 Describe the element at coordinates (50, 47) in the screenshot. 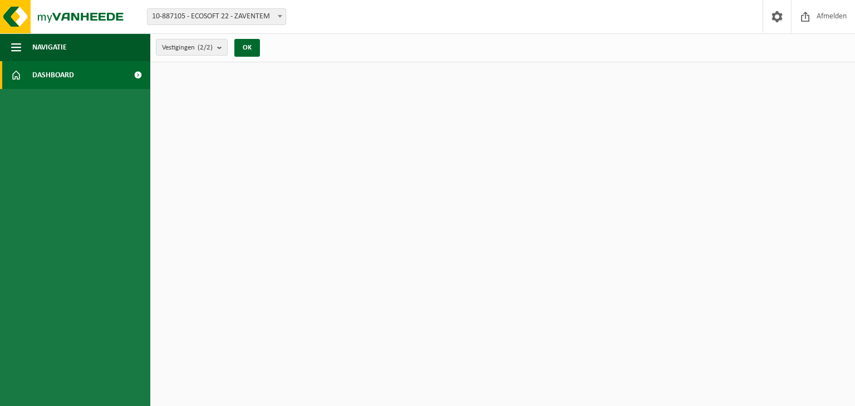

I see `span: Navigatie` at that location.